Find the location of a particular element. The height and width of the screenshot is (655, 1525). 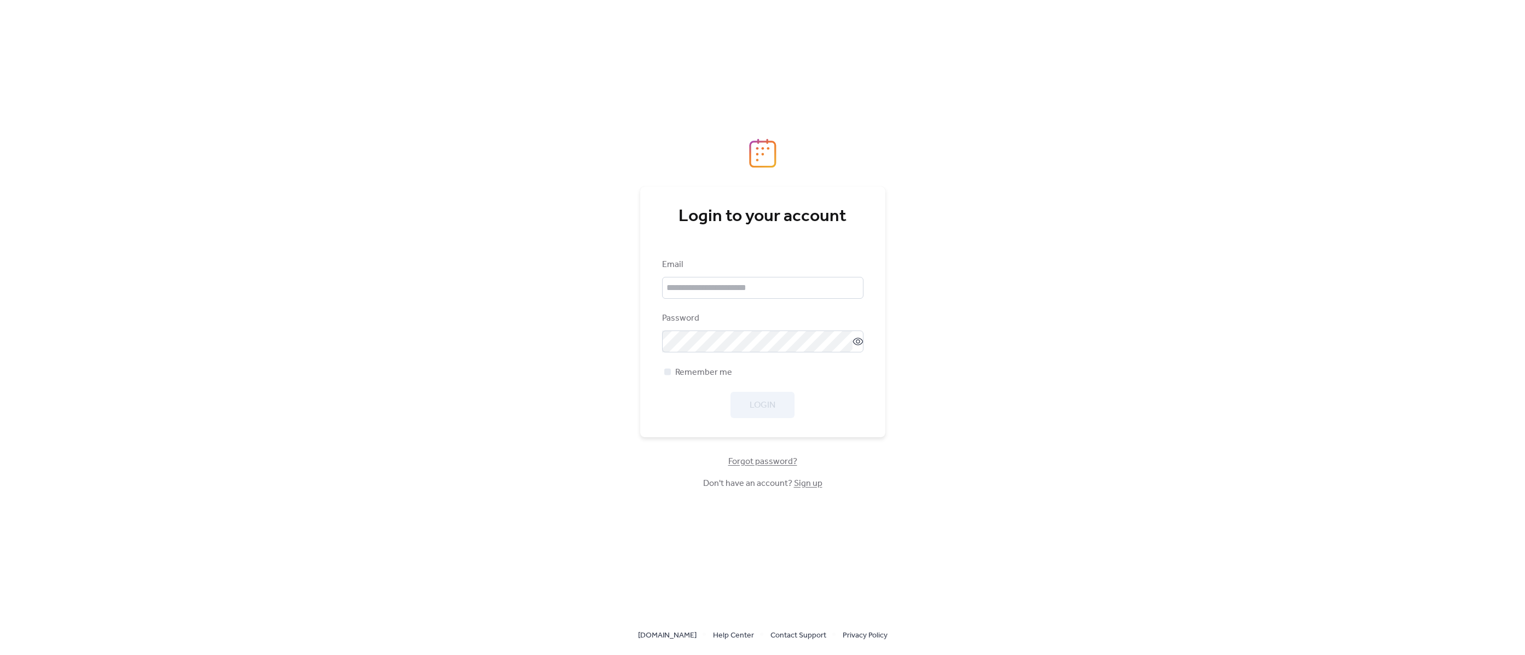

a: Contact Support is located at coordinates (798, 635).